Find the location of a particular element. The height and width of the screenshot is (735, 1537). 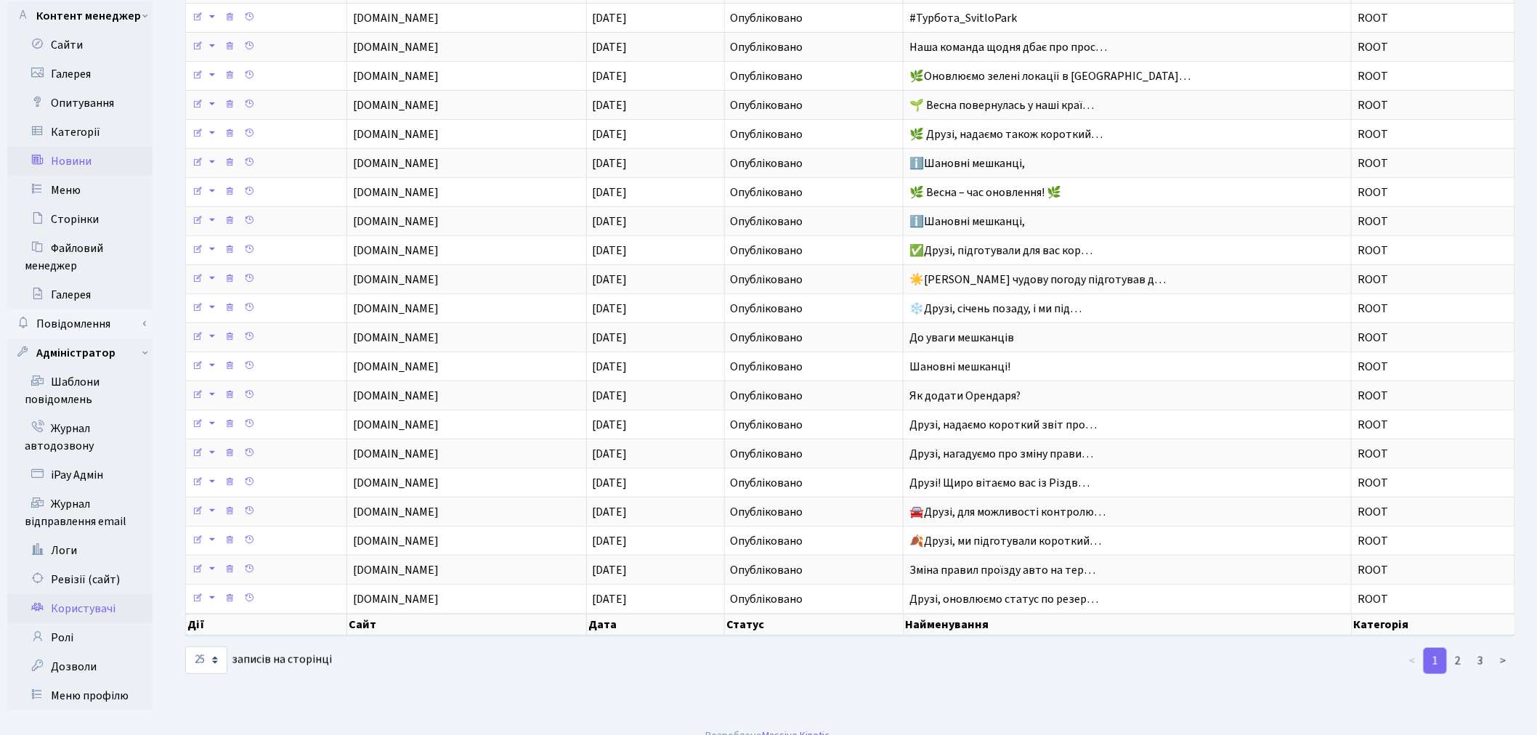

span: 🚘Друзі, для можливості контролю… is located at coordinates (1008, 512).